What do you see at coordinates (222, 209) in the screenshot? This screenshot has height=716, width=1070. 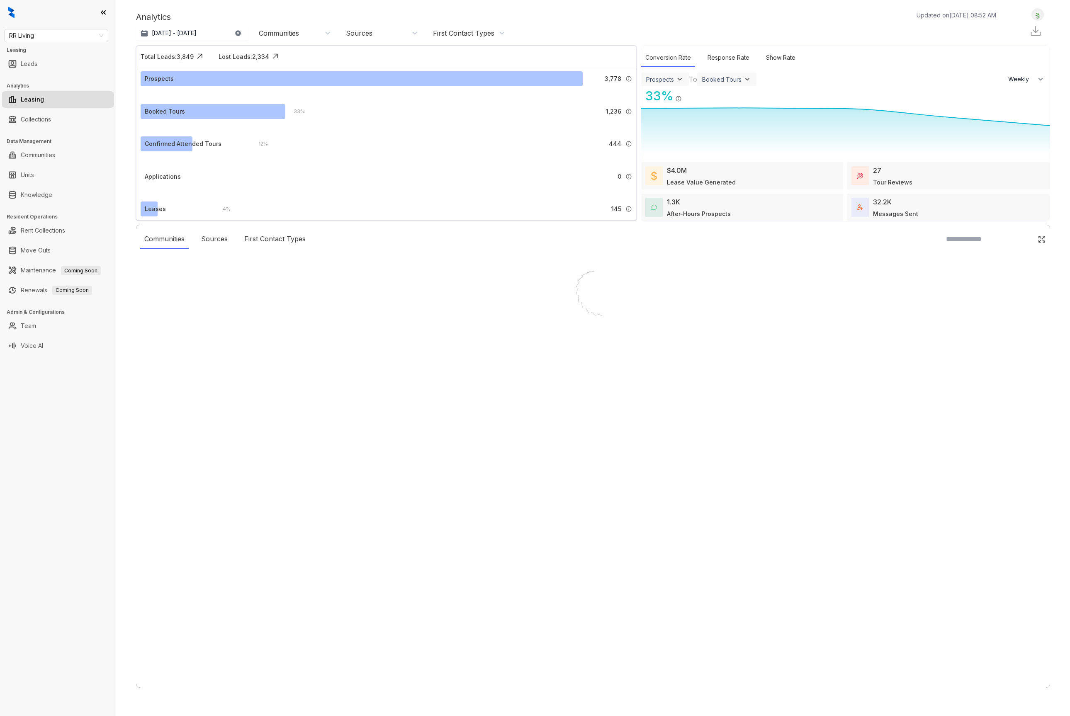 I see `div: 4 %` at bounding box center [222, 209].